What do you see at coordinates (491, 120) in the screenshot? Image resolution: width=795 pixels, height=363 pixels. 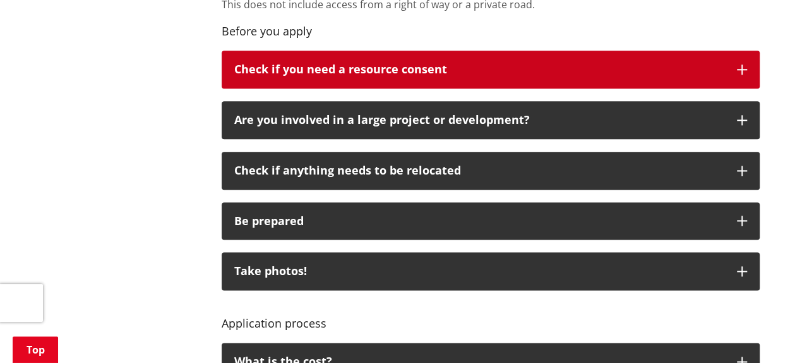 I see `button: Are you involved in a large project or development?` at bounding box center [491, 120].